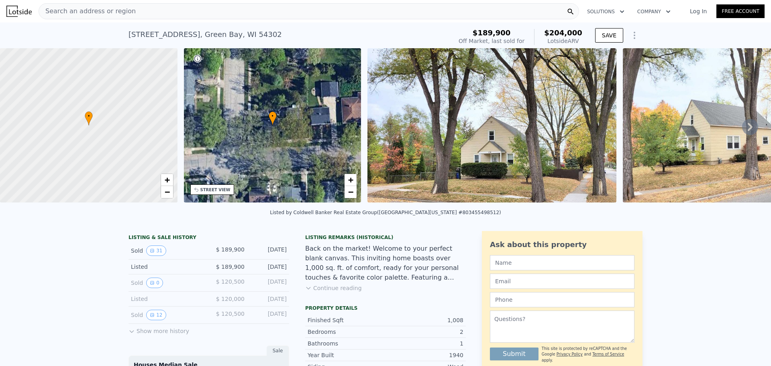 The width and height of the screenshot is (771, 366). I want to click on button: Show more history, so click(159, 329).